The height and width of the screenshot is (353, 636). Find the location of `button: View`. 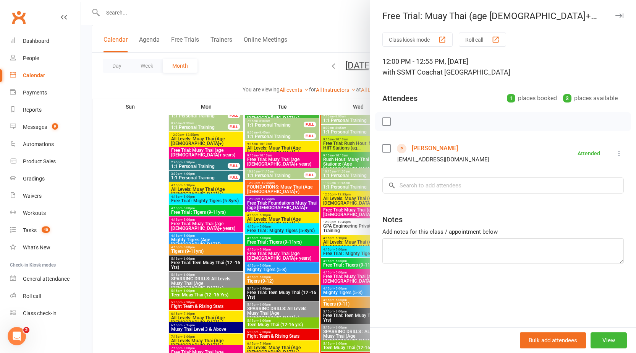

button: View is located at coordinates (608, 340).